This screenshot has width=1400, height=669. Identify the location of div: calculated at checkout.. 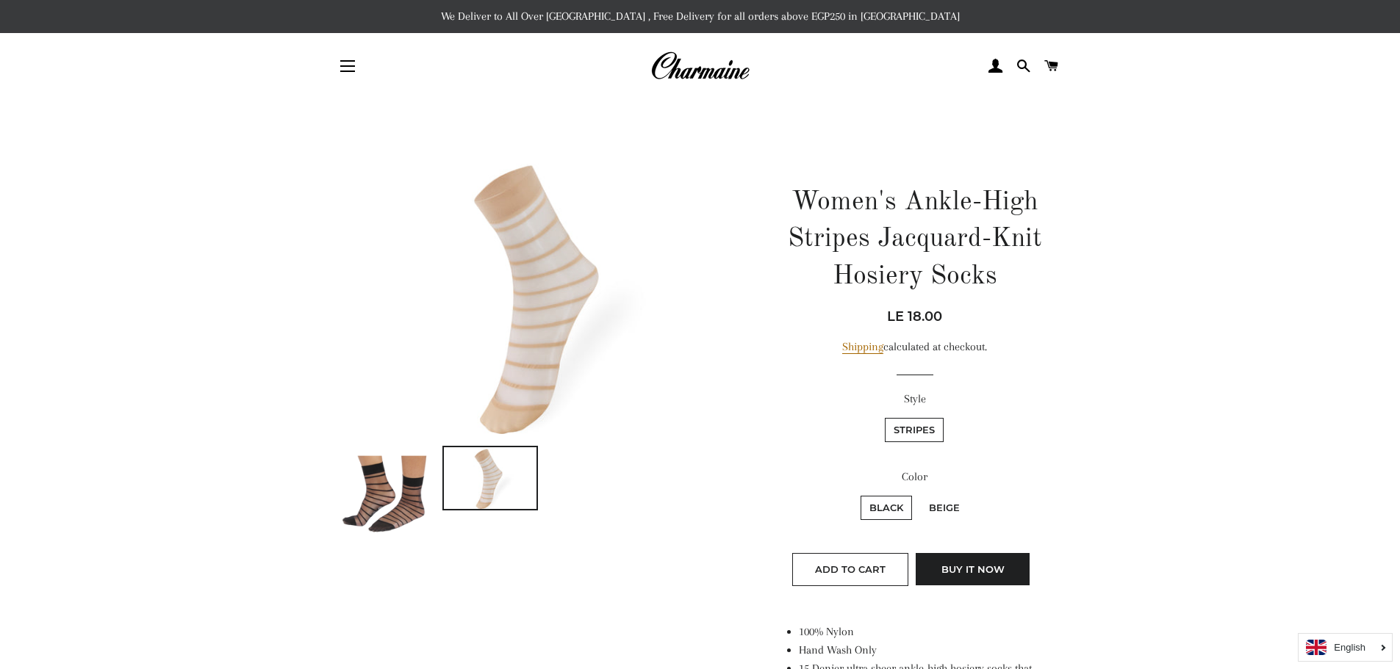
(914, 347).